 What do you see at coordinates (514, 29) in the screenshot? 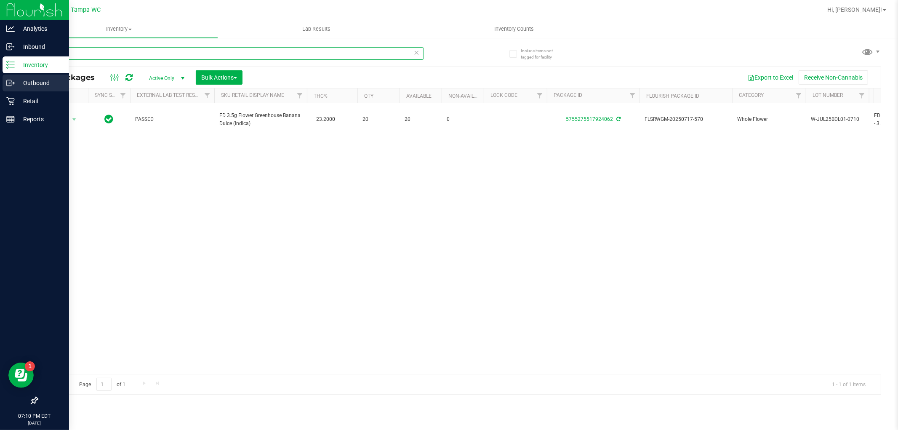
I see `span: Inventory Counts` at bounding box center [514, 29].